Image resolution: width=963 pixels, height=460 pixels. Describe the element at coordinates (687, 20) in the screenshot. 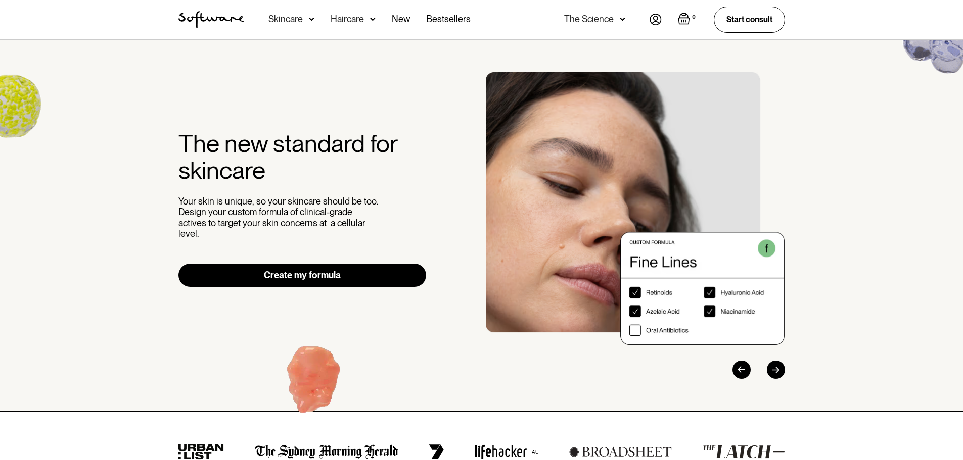

I see `a: Open empty cart` at that location.